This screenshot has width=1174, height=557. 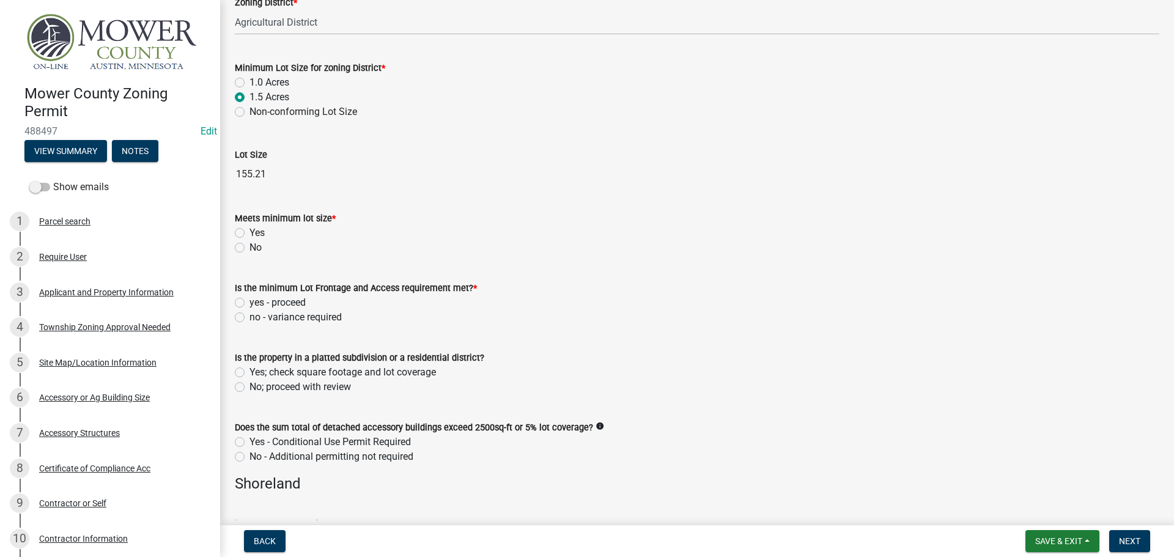 What do you see at coordinates (73, 503) in the screenshot?
I see `div: Contractor or Self` at bounding box center [73, 503].